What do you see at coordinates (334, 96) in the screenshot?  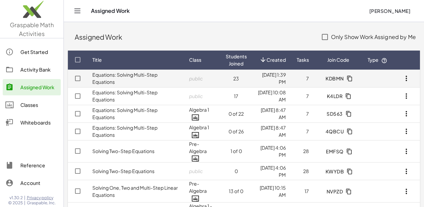 I see `span: K4LDR` at bounding box center [334, 96].